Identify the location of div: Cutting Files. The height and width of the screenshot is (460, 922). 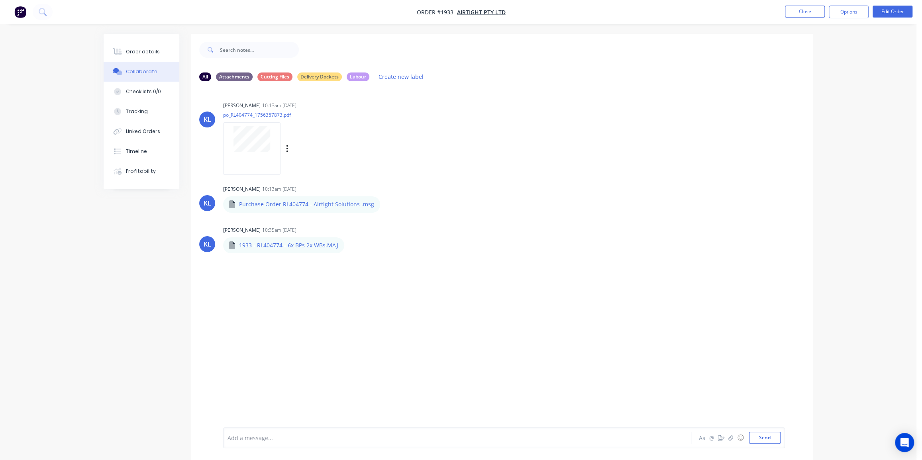
(275, 77).